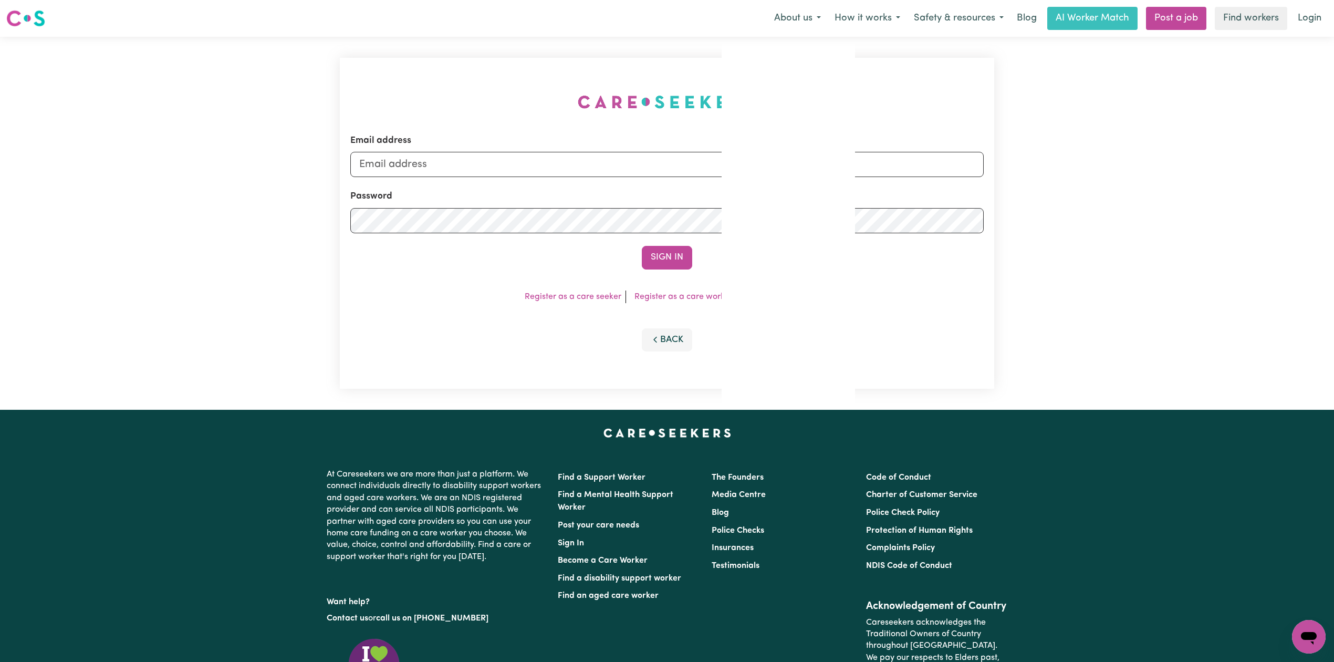 This screenshot has height=662, width=1334. What do you see at coordinates (738, 495) in the screenshot?
I see `a: Media Centre` at bounding box center [738, 495].